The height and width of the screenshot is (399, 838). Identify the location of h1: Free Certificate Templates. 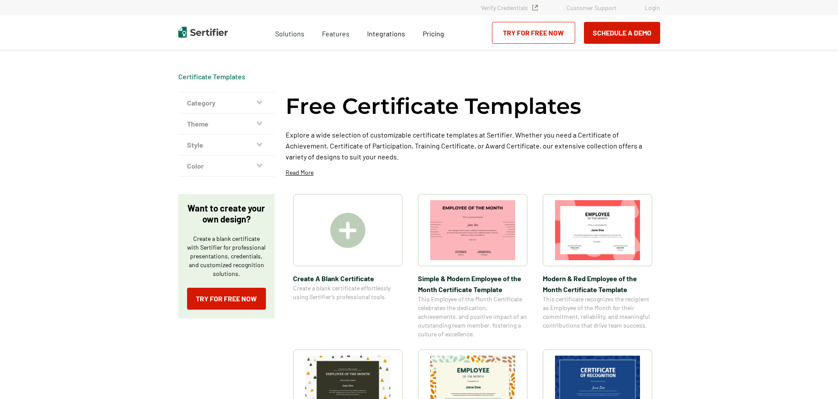
(433, 106).